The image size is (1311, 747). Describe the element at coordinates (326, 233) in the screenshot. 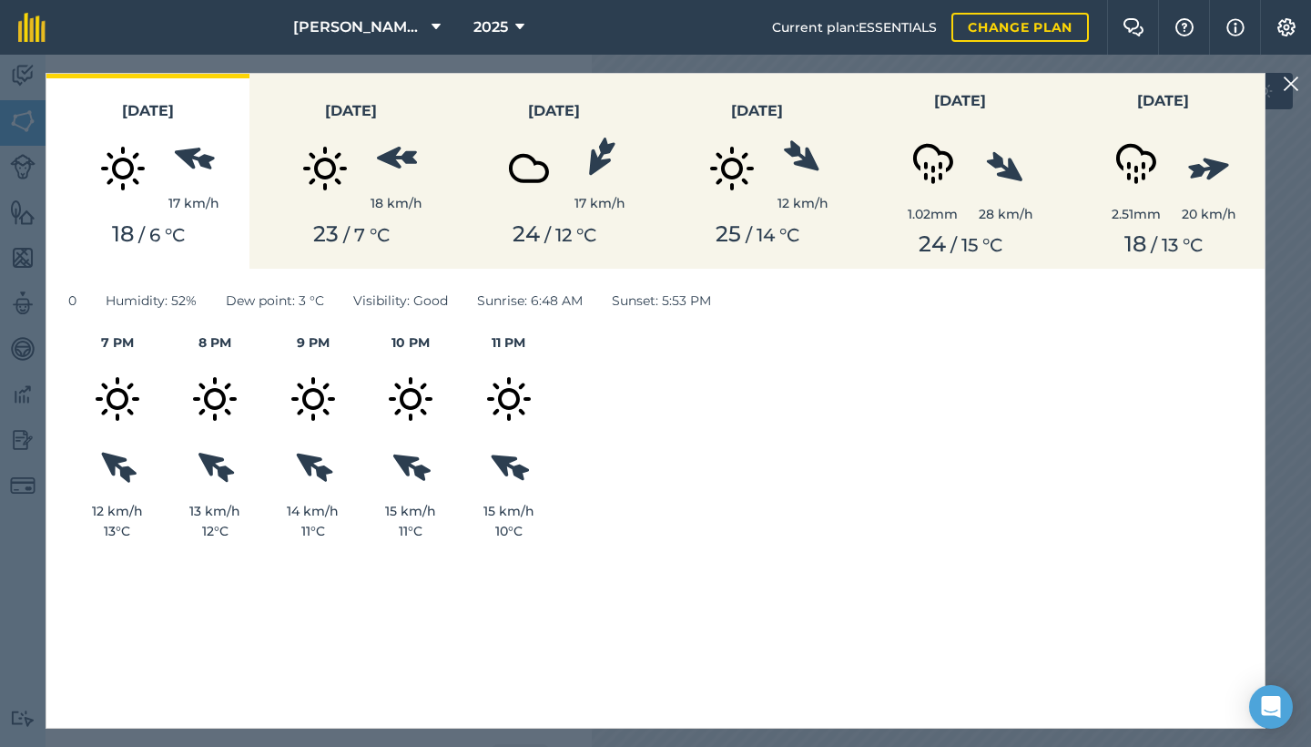

I see `span: 23` at that location.